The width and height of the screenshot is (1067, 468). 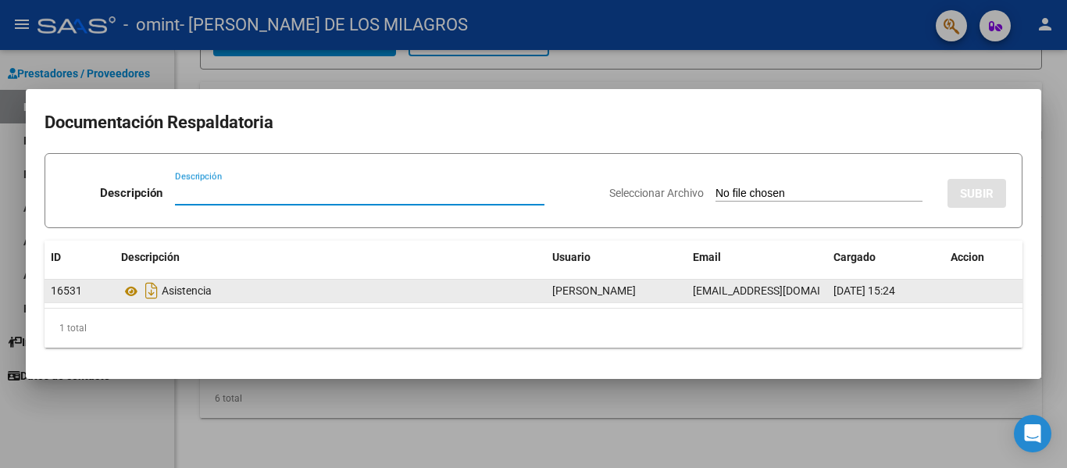 What do you see at coordinates (967, 257) in the screenshot?
I see `span: Accion` at bounding box center [967, 257].